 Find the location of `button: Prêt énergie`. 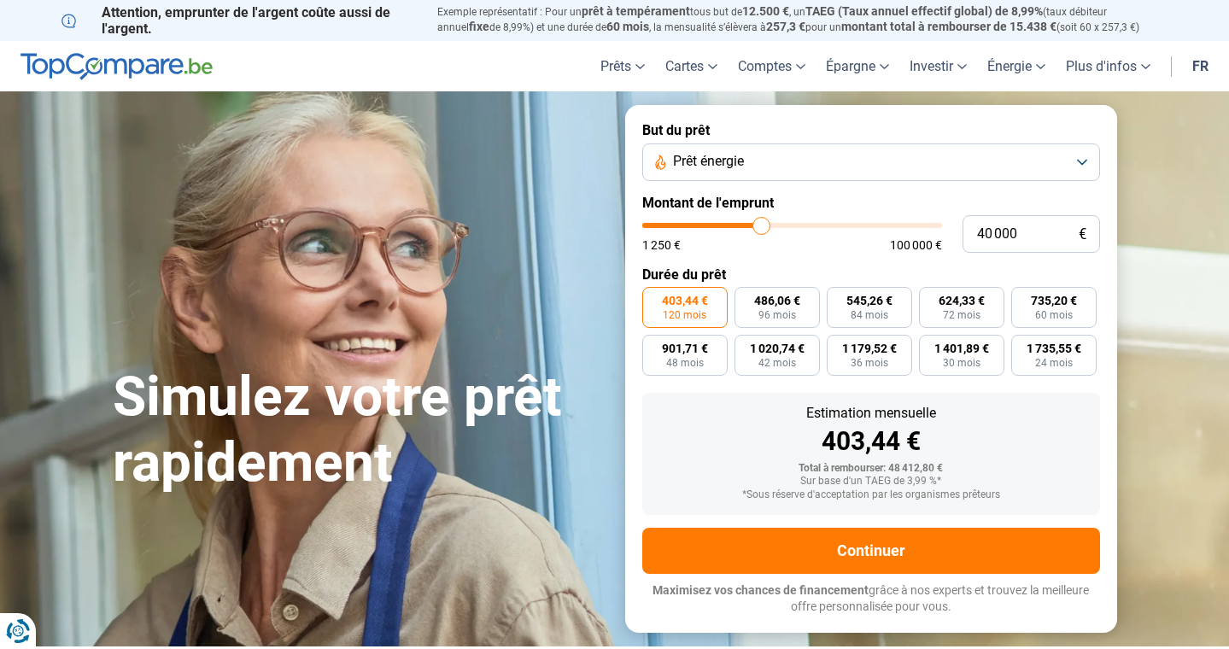

button: Prêt énergie is located at coordinates (871, 162).